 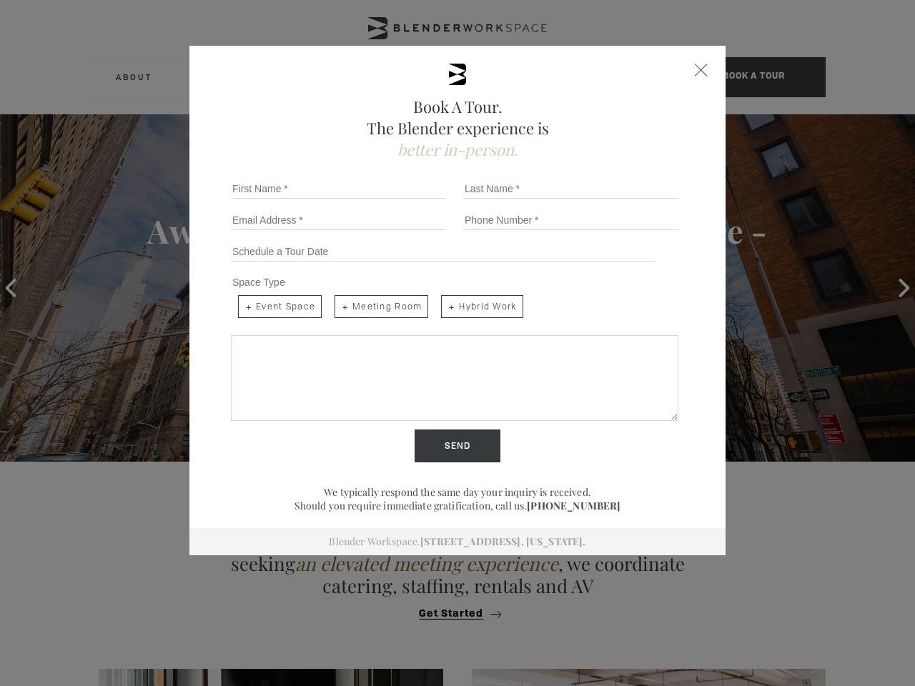 I want to click on div: Blender Workspace., so click(x=457, y=542).